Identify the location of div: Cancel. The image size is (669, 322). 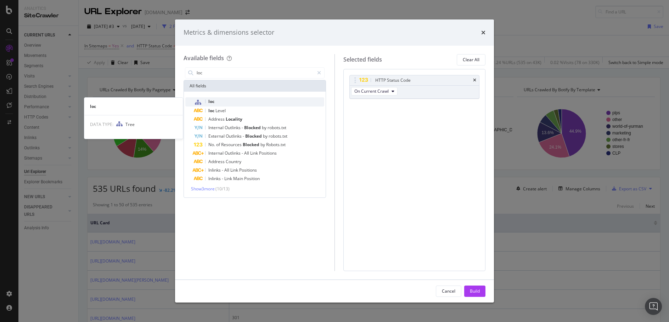
(448, 291).